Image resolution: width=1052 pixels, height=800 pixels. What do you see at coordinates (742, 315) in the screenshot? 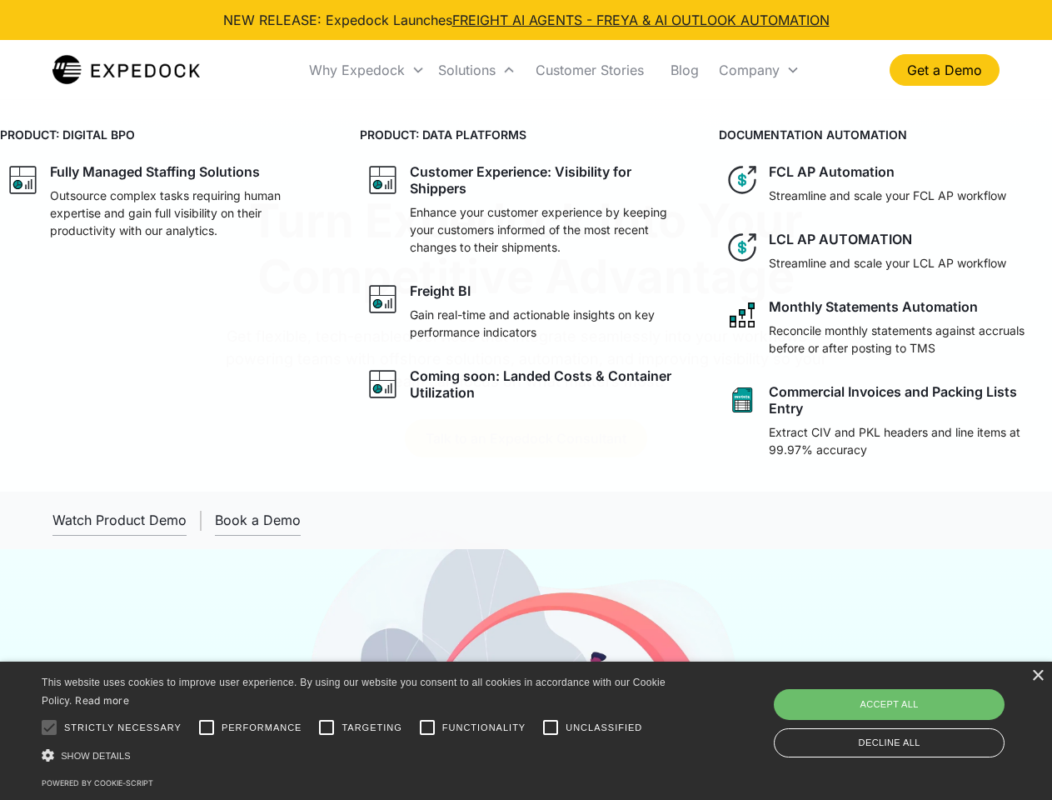
I see `img: network like icon` at bounding box center [742, 315].